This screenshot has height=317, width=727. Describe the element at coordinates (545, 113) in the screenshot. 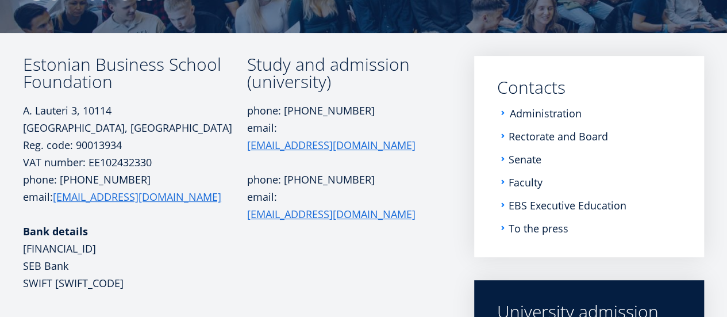

I see `font: Administration` at that location.